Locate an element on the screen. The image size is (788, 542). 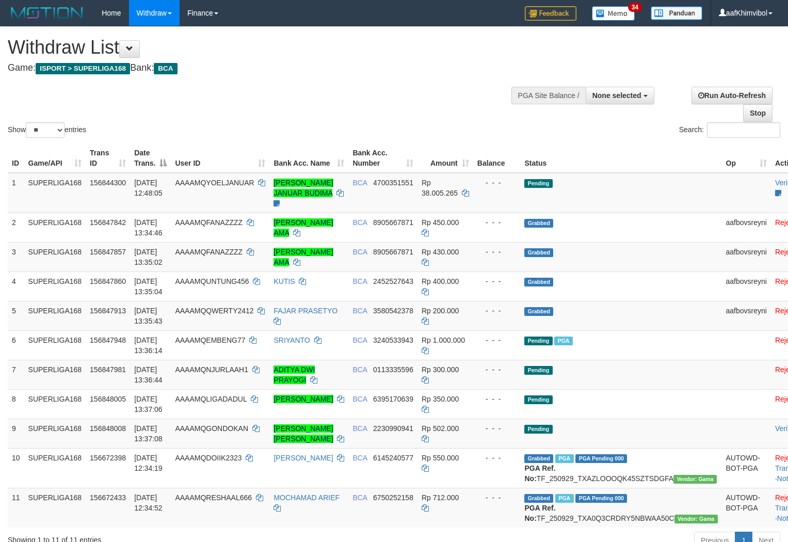
span: Rp 38.005.265 is located at coordinates (439, 188).